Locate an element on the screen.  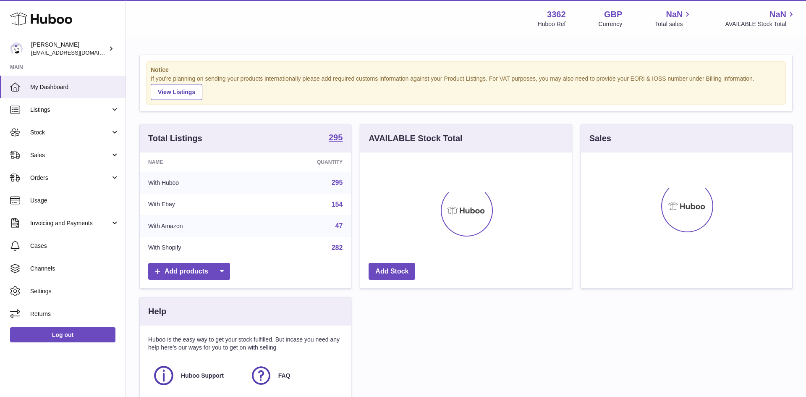
h3: AVAILABLE Stock Total is located at coordinates (415, 138).